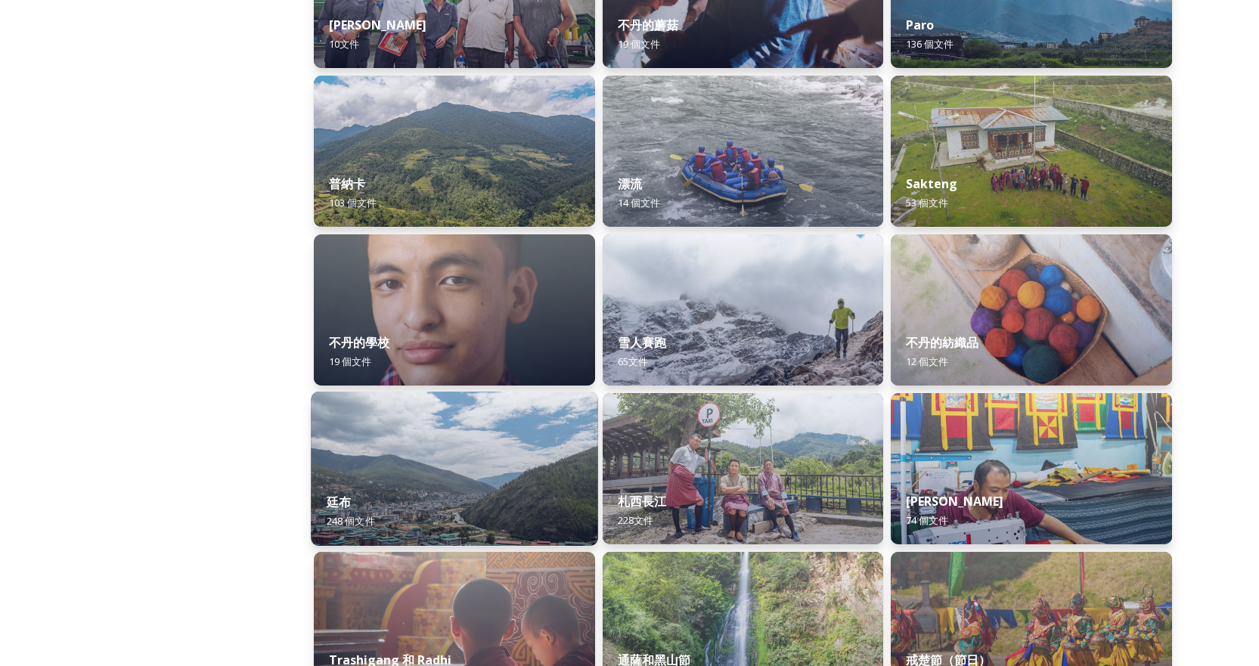 The height and width of the screenshot is (666, 1259). Describe the element at coordinates (339, 502) in the screenshot. I see `font: 廷布` at that location.